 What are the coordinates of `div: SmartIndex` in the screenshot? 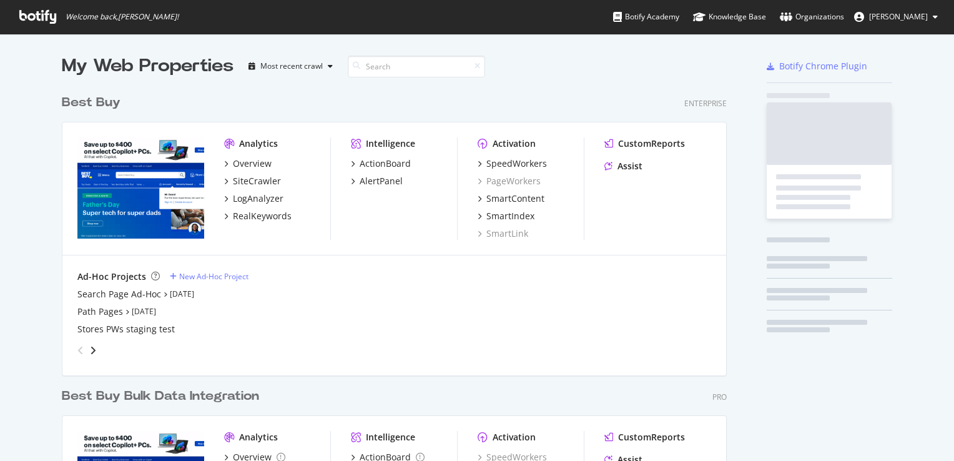 It's located at (510, 216).